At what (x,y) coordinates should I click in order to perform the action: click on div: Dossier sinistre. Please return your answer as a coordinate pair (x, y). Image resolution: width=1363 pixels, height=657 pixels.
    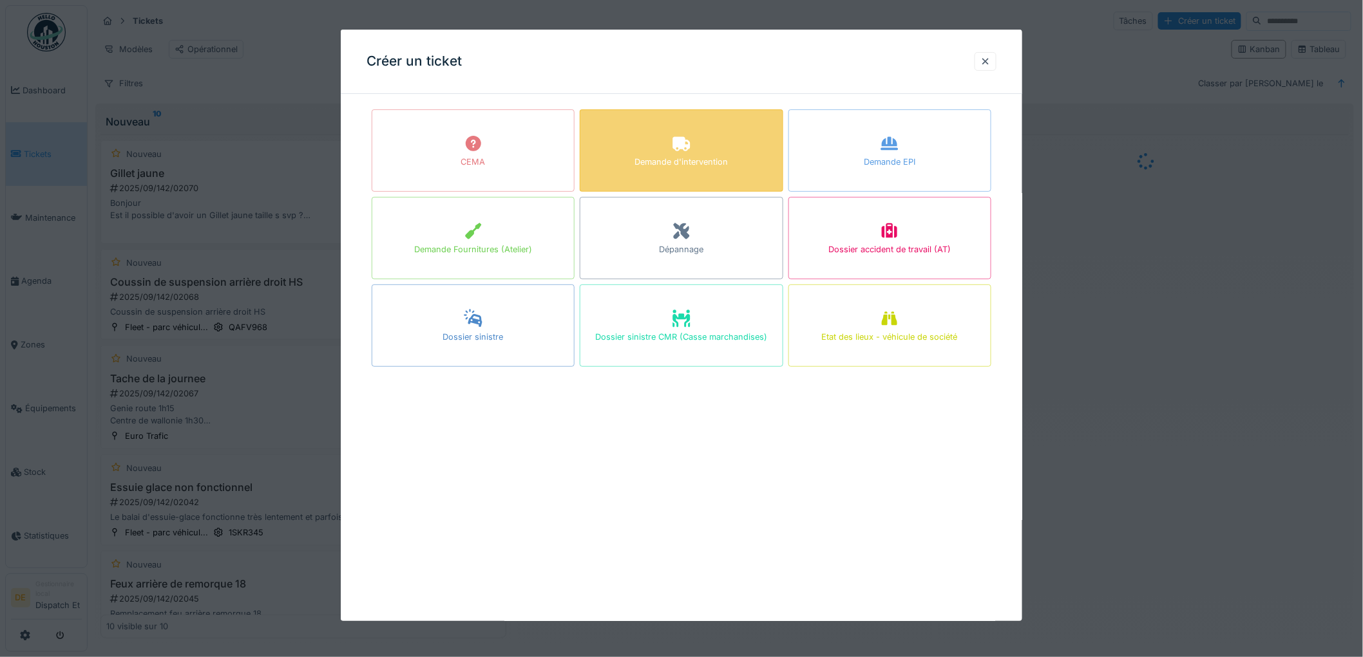
    Looking at the image, I should click on (473, 337).